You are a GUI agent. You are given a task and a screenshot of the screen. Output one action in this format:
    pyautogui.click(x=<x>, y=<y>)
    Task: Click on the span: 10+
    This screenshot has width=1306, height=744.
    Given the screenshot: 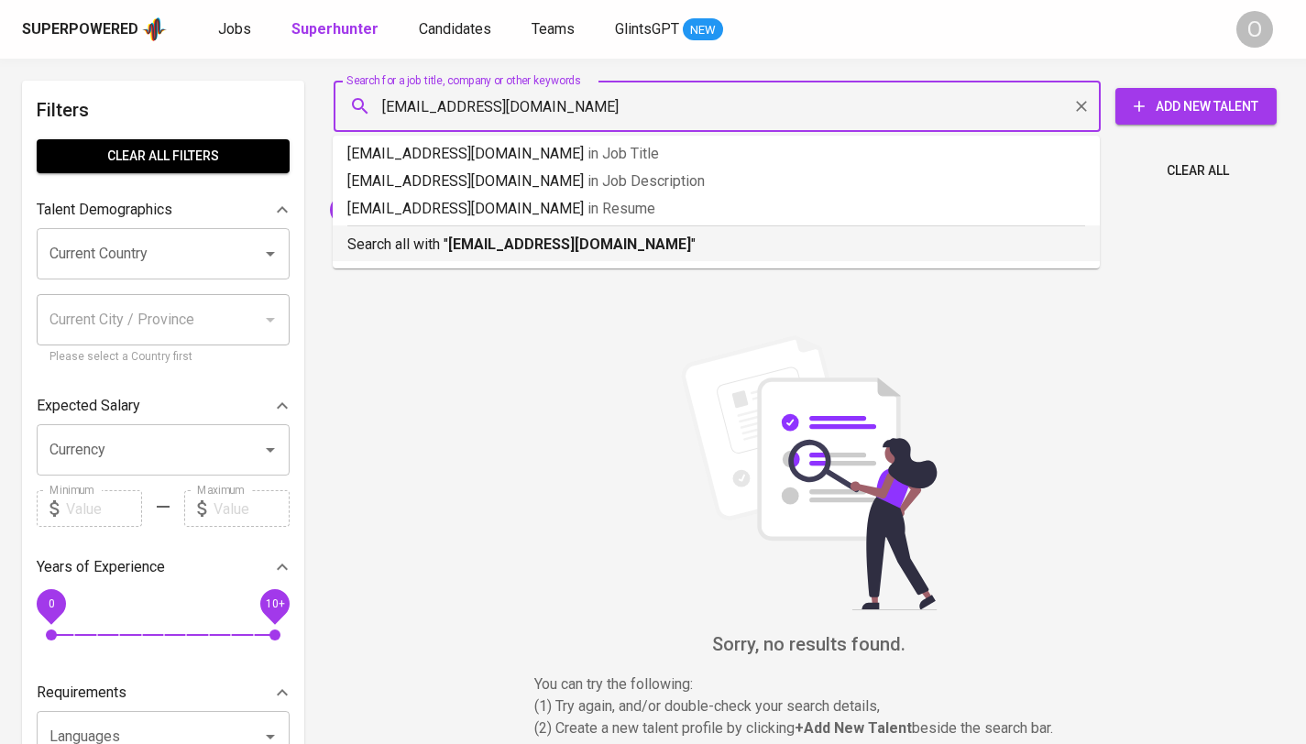 What is the action you would take?
    pyautogui.click(x=274, y=604)
    